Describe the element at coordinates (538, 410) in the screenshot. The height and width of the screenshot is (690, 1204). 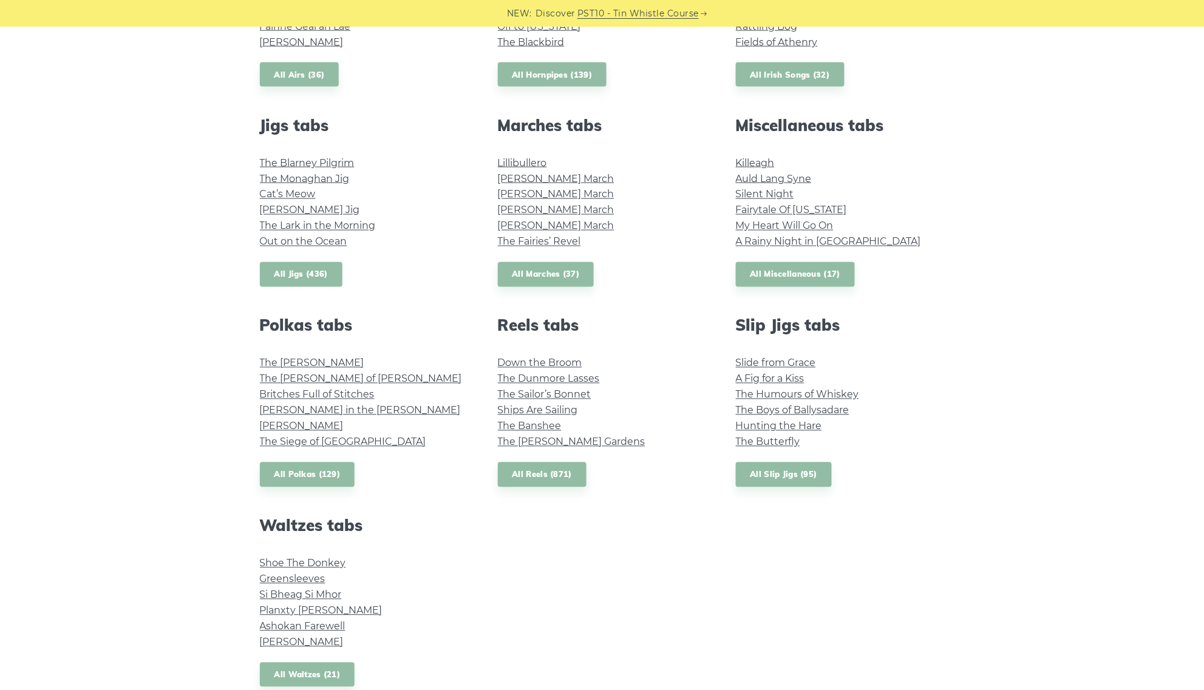
I see `a: Ships Are Sailing` at that location.